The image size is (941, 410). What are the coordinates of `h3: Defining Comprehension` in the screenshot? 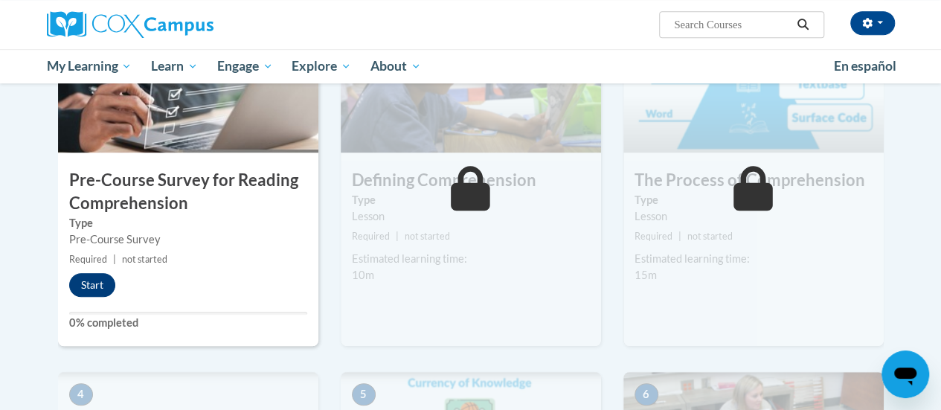 It's located at (471, 180).